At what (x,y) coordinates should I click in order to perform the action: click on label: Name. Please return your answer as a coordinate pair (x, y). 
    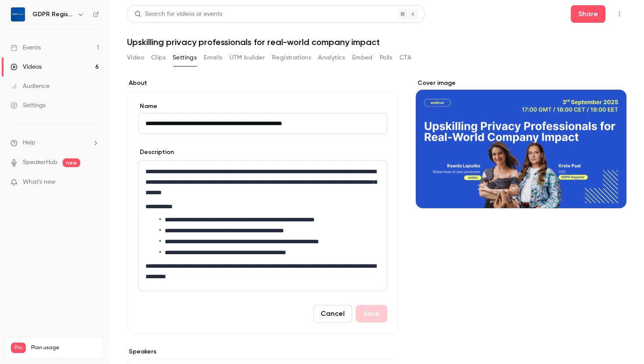
    Looking at the image, I should click on (262, 106).